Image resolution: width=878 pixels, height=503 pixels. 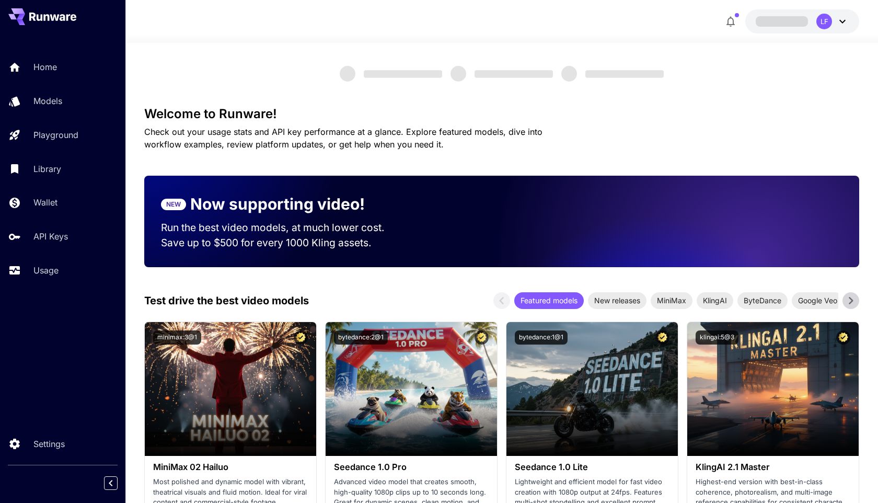 I want to click on span: MiniMax, so click(x=672, y=300).